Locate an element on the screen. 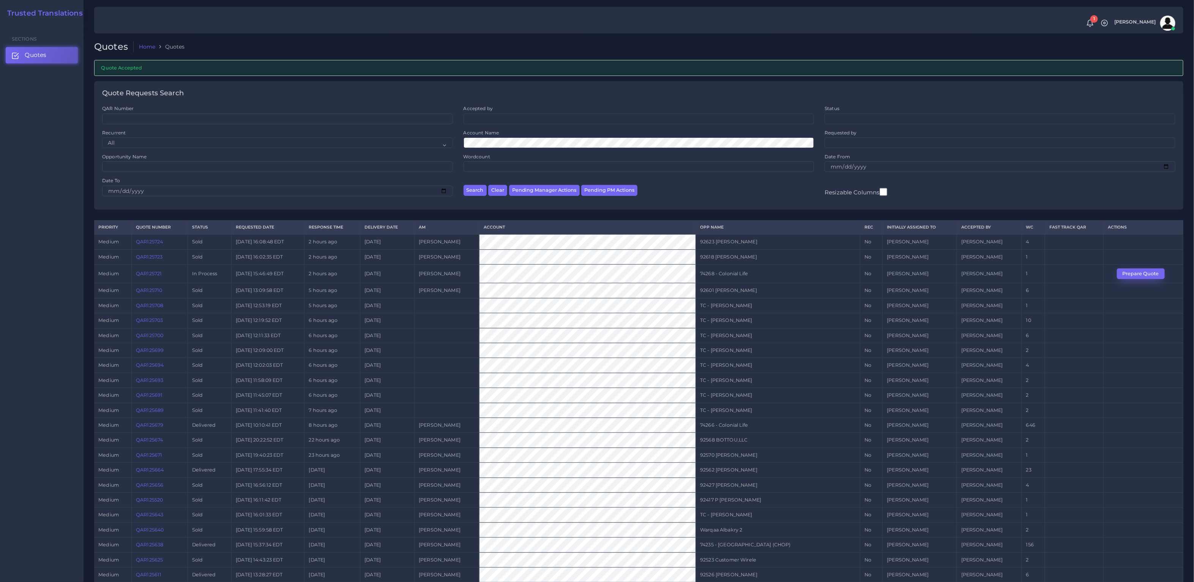 The width and height of the screenshot is (1194, 582). img: avatar is located at coordinates (1167, 23).